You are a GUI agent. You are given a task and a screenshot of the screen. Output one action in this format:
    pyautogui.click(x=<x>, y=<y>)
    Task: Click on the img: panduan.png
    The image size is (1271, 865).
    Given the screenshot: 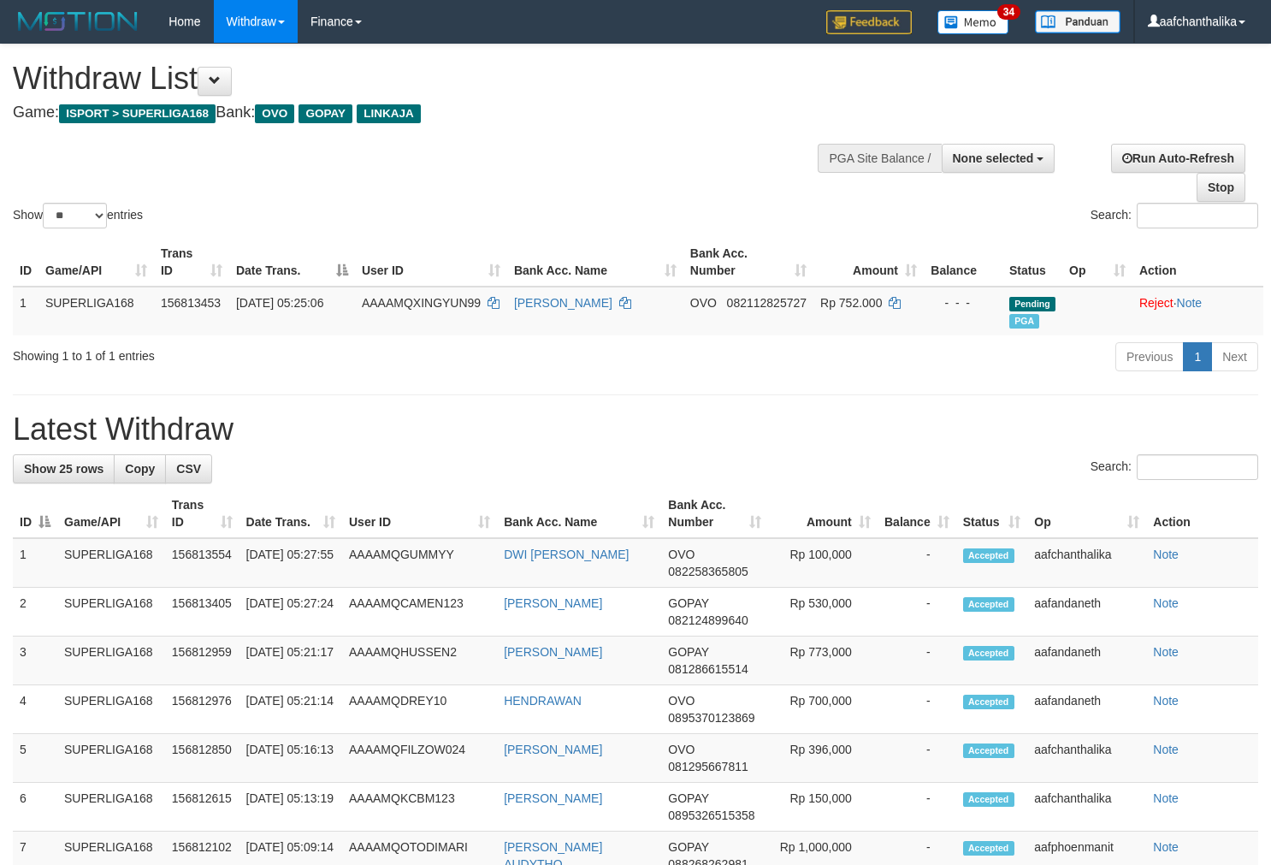 What is the action you would take?
    pyautogui.click(x=1078, y=21)
    